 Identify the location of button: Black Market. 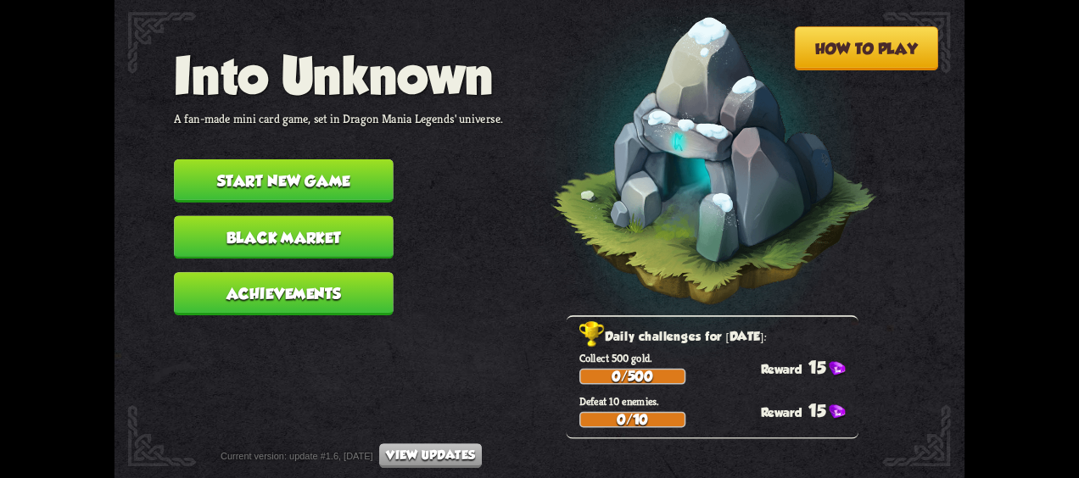
(283, 237).